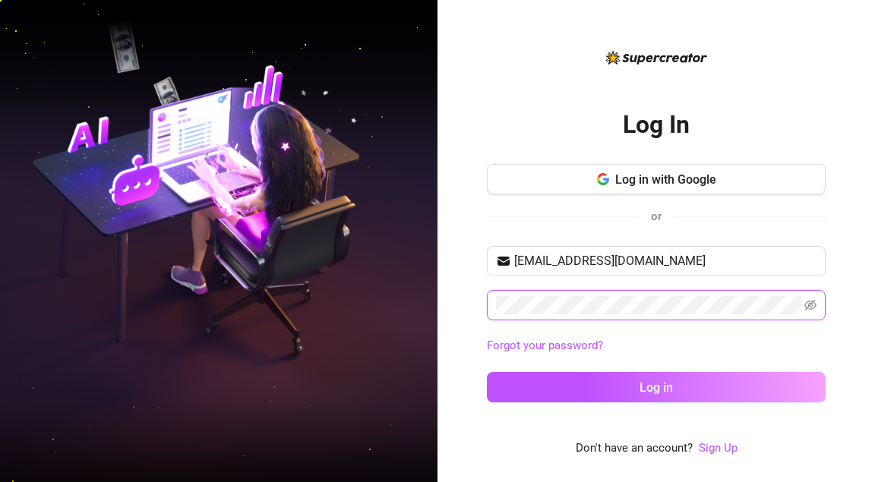 This screenshot has width=875, height=482. Describe the element at coordinates (656, 216) in the screenshot. I see `span: or` at that location.